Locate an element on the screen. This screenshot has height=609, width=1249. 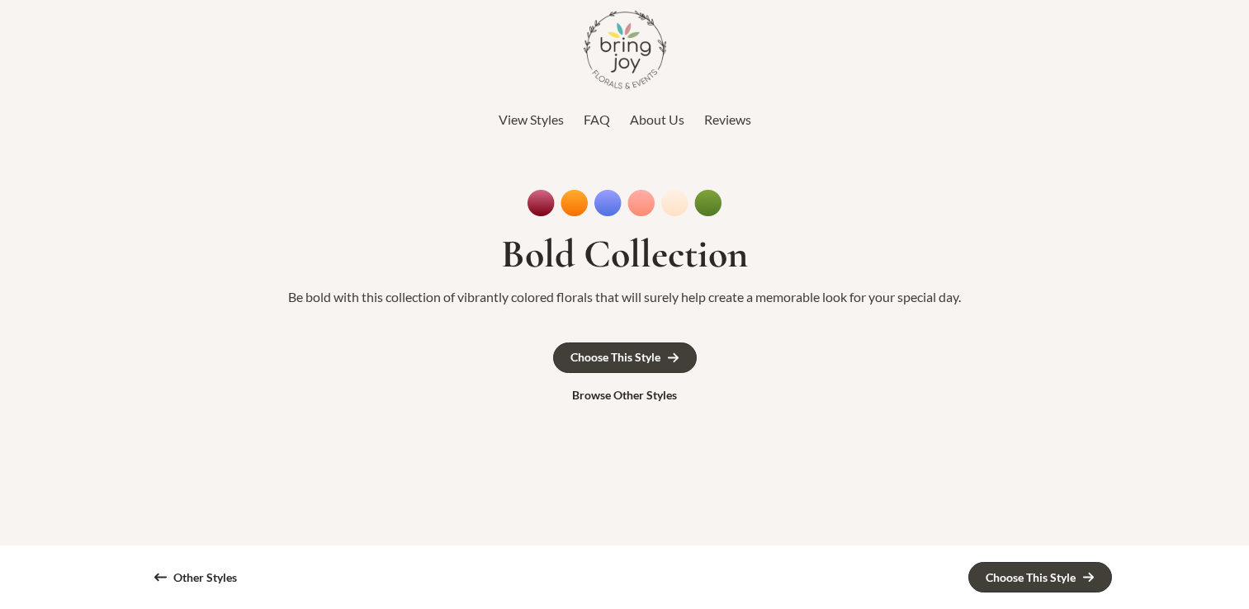
a: View Styles is located at coordinates (531, 120).